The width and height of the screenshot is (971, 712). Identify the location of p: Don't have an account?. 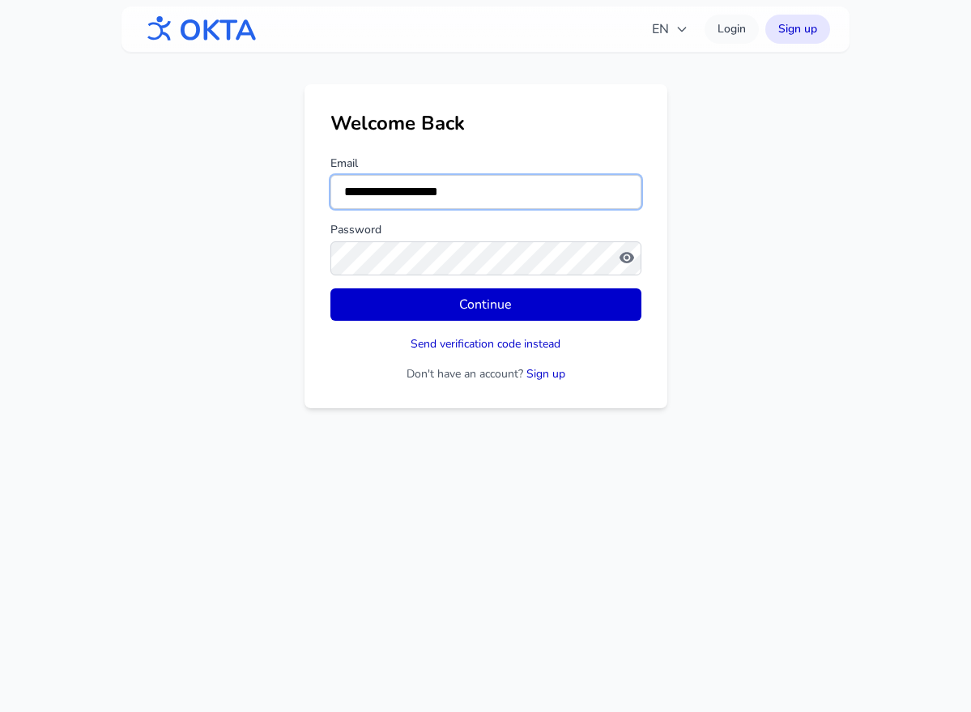
(486, 374).